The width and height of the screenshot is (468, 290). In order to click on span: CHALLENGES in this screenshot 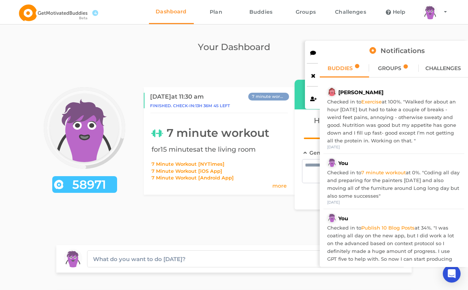, I will do `click(443, 68)`.